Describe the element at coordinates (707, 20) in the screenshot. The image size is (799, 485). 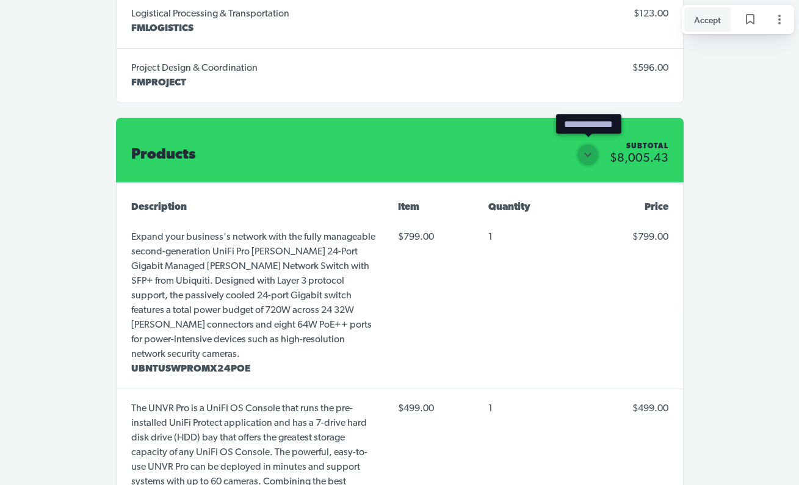
I see `button: Accept` at that location.